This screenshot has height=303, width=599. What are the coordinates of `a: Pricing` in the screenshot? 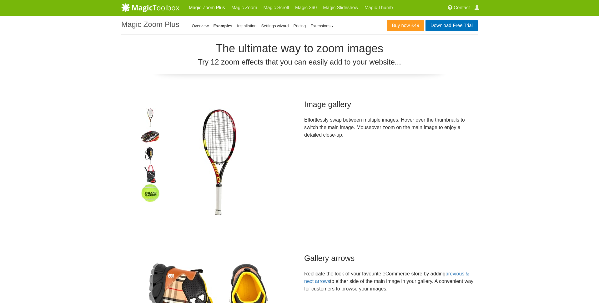 It's located at (300, 26).